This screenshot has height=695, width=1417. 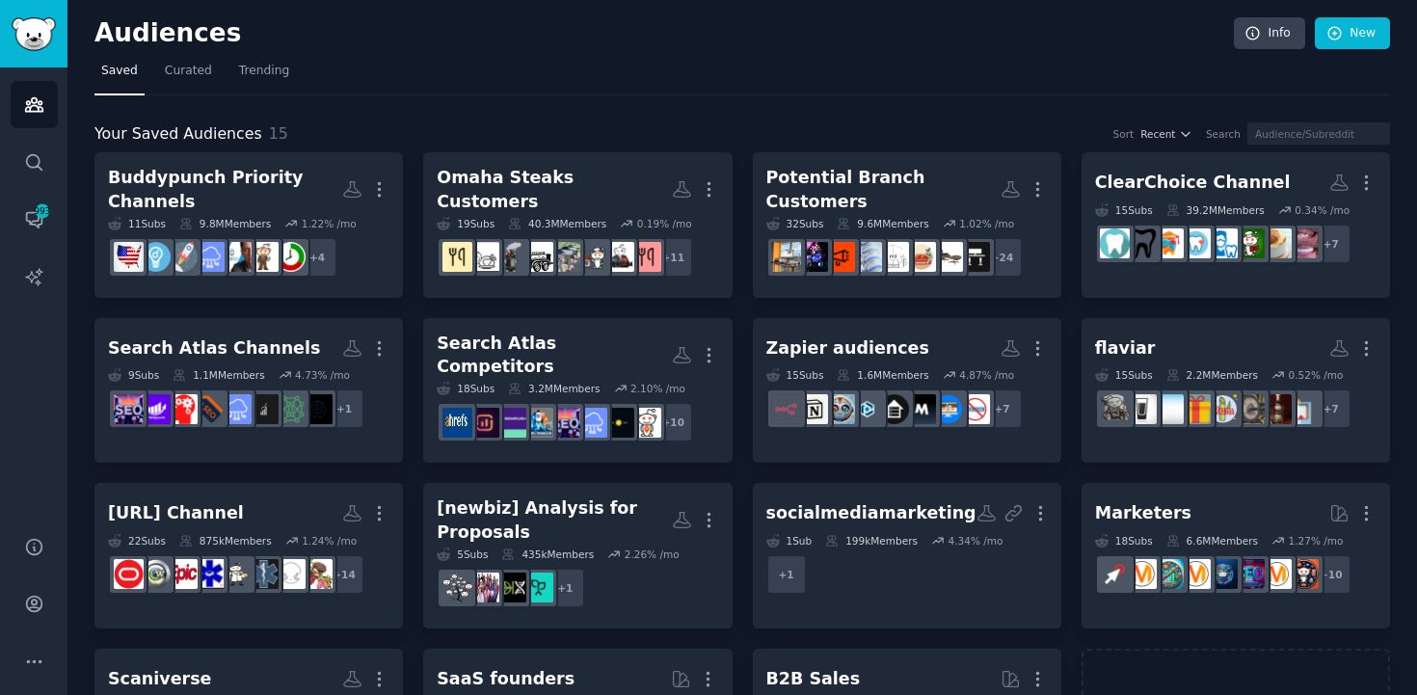 I want to click on img: Scotch, so click(x=1114, y=409).